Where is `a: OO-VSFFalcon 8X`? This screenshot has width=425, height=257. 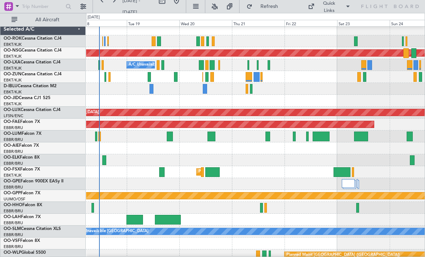 a: OO-VSFFalcon 8X is located at coordinates (22, 241).